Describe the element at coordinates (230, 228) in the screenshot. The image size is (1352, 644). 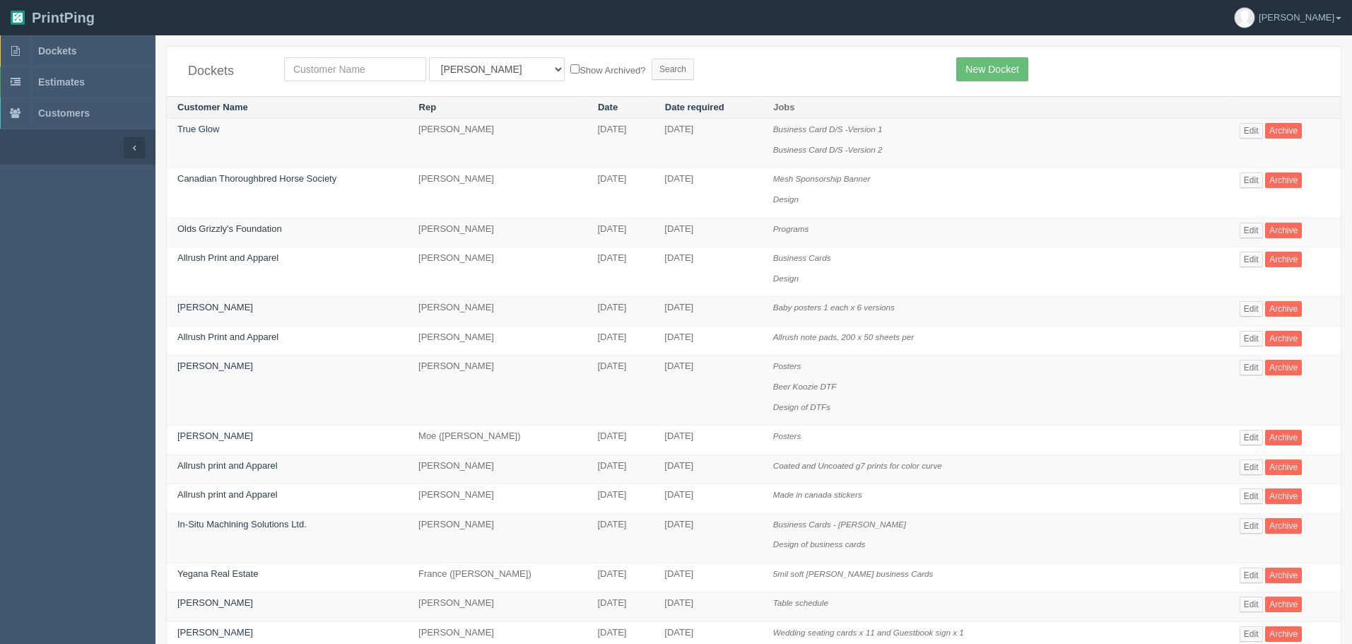
I see `a: Olds Grizzly's Foundation` at that location.